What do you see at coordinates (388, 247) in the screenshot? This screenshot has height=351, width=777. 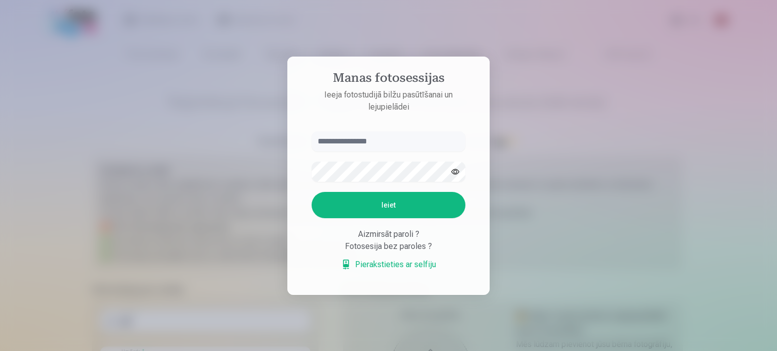 I see `div: Fotosesija bez paroles ?` at bounding box center [388, 247].